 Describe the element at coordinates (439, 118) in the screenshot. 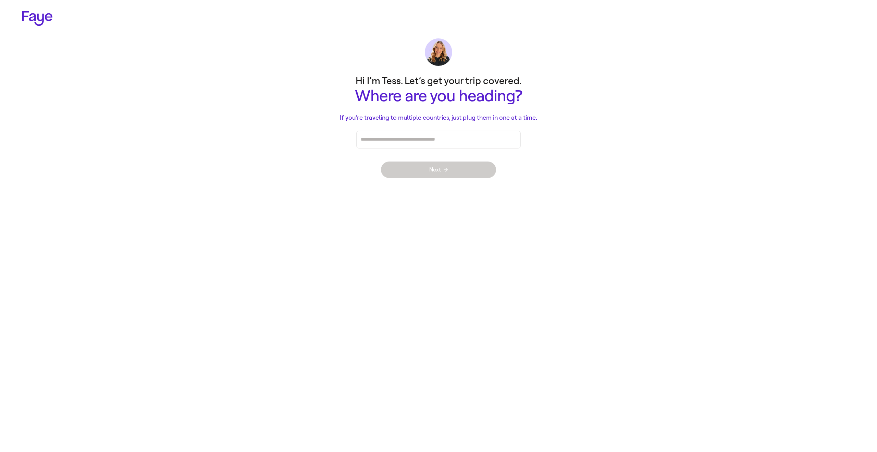

I see `p: If you’re traveling to multiple countries, just plug them in one at a time.` at that location.